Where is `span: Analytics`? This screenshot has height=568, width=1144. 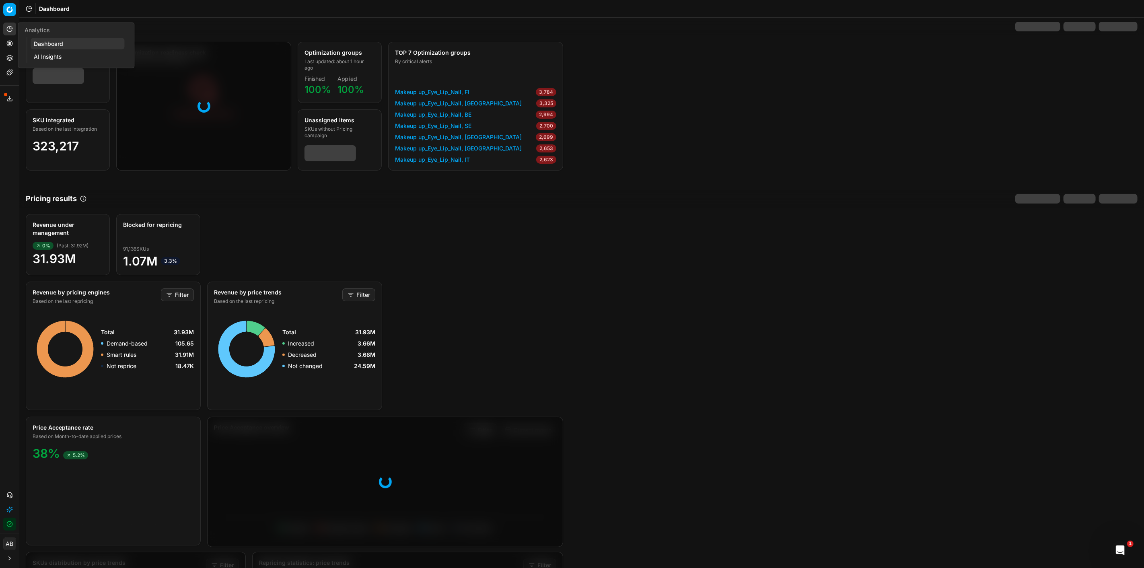 span: Analytics is located at coordinates (37, 30).